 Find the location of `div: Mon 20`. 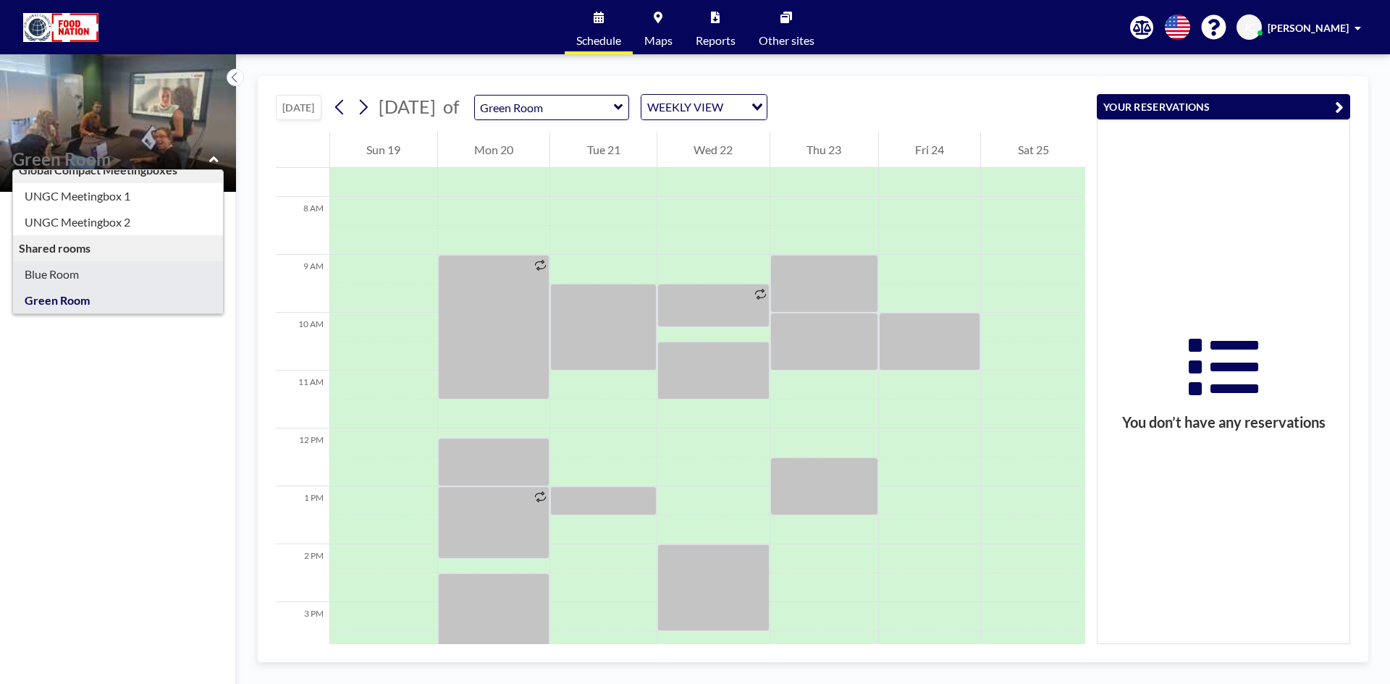

div: Mon 20 is located at coordinates (494, 150).